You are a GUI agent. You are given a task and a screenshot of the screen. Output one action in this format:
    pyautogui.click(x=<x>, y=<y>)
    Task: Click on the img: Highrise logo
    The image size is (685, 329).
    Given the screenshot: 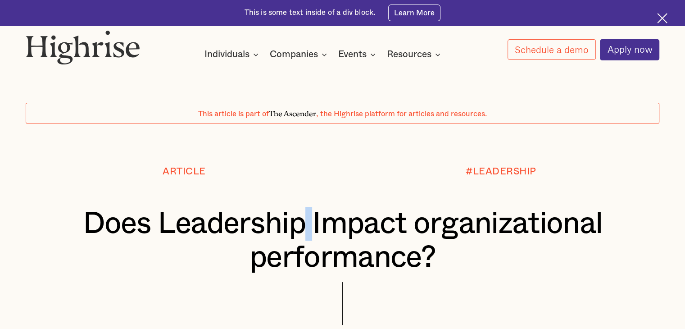 What is the action you would take?
    pyautogui.click(x=83, y=47)
    